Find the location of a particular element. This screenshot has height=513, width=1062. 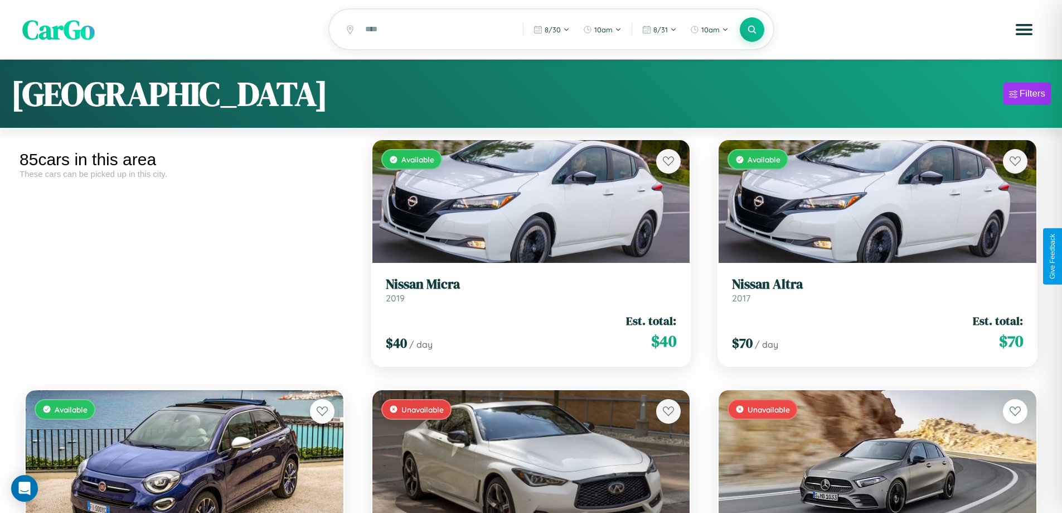

span: 8 / 31 is located at coordinates (661, 30).